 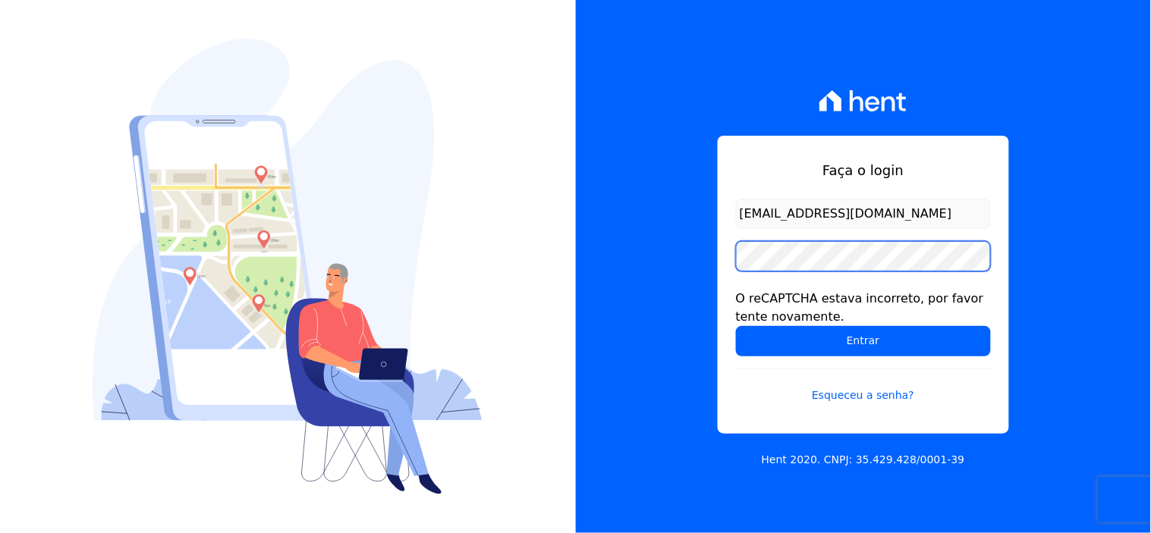 I want to click on input: Email, so click(x=863, y=214).